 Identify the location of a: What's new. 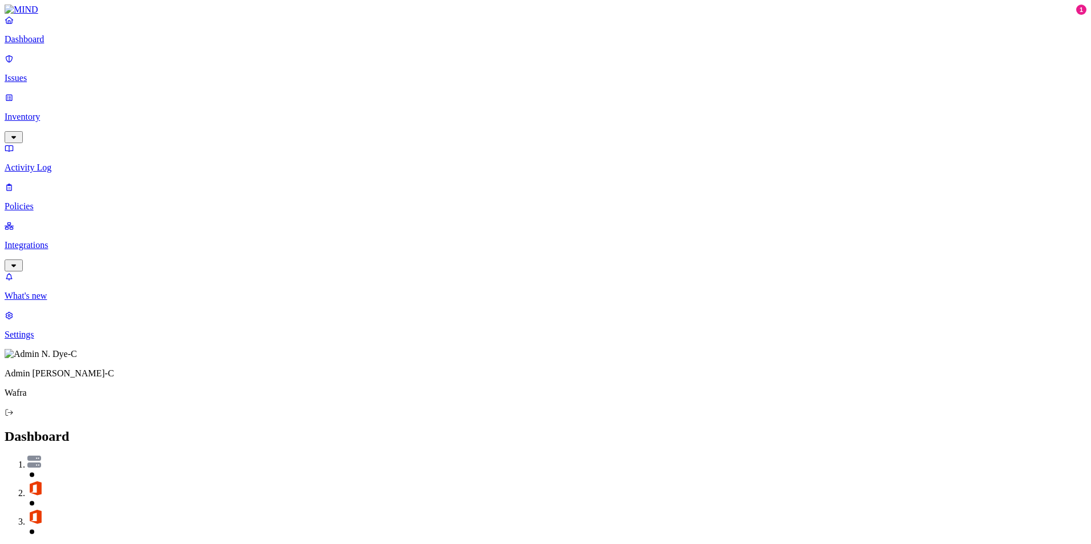
(545, 286).